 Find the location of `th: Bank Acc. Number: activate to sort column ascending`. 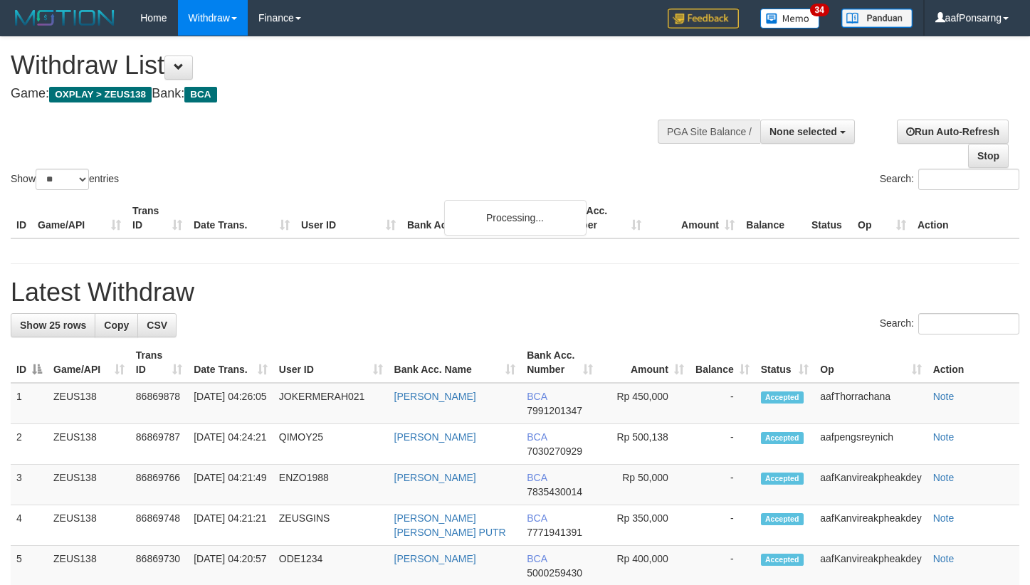

th: Bank Acc. Number: activate to sort column ascending is located at coordinates (559, 362).